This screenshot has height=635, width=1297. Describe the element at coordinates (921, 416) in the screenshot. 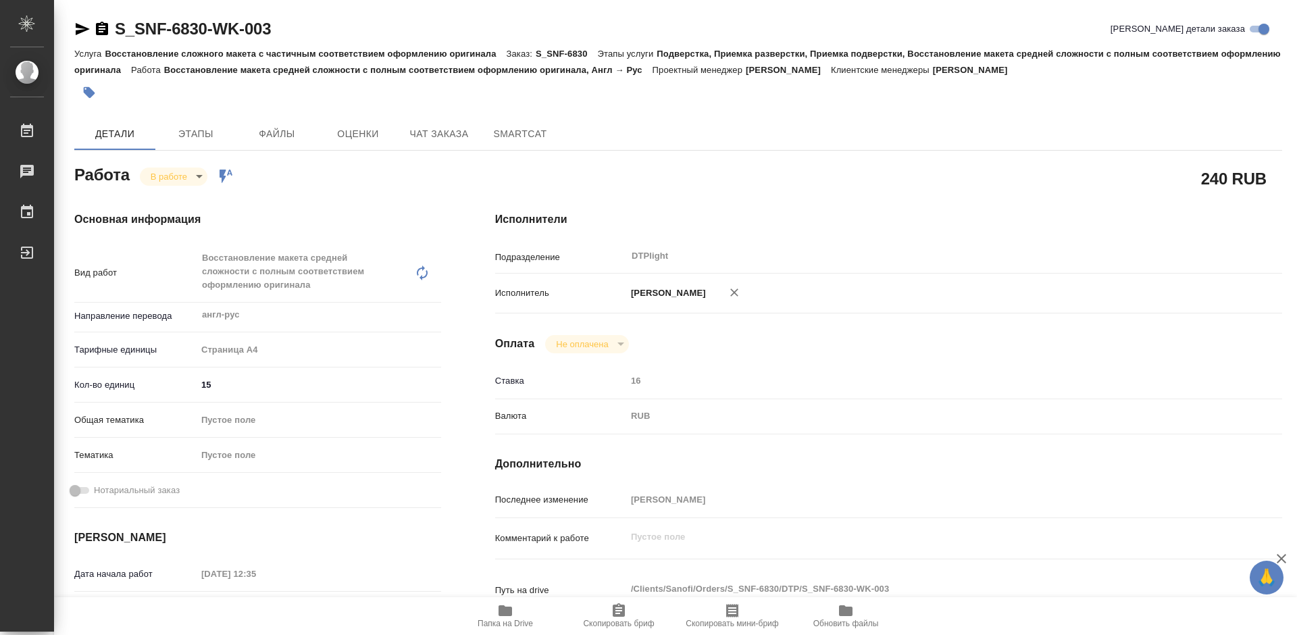

I see `div: RUB` at that location.